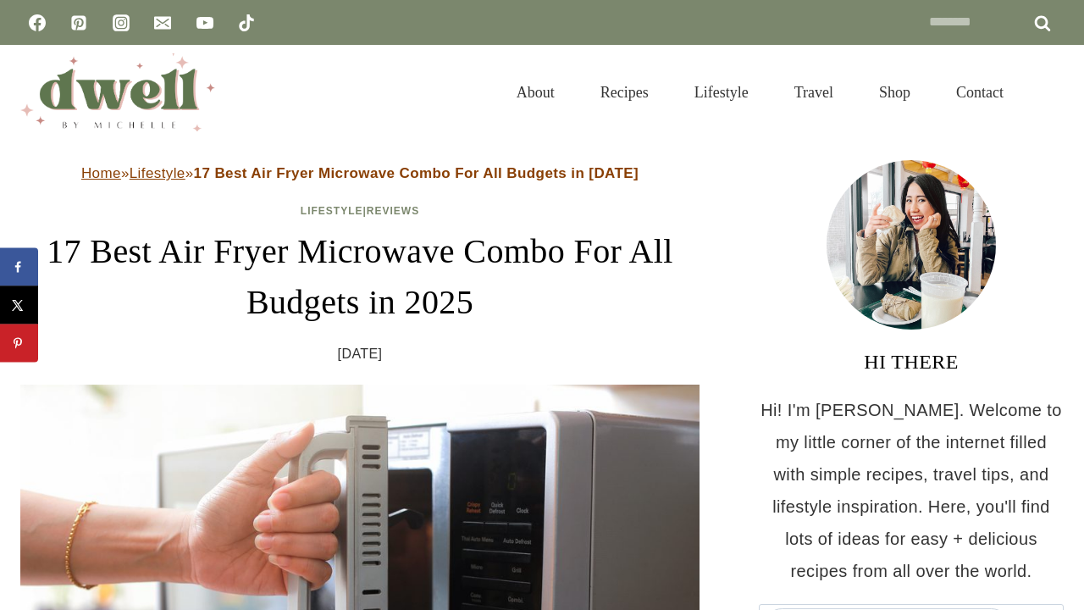 The width and height of the screenshot is (1084, 610). What do you see at coordinates (1049, 92) in the screenshot?
I see `button: View Search Form` at bounding box center [1049, 92].